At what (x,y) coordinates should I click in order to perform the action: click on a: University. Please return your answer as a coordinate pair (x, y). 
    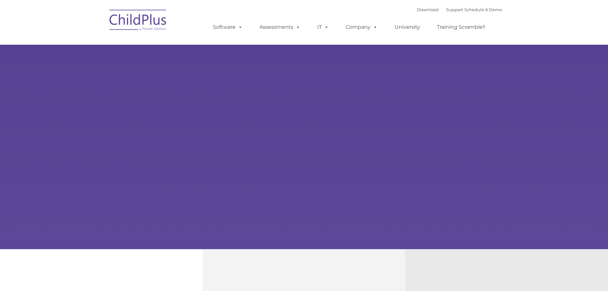
    Looking at the image, I should click on (408, 27).